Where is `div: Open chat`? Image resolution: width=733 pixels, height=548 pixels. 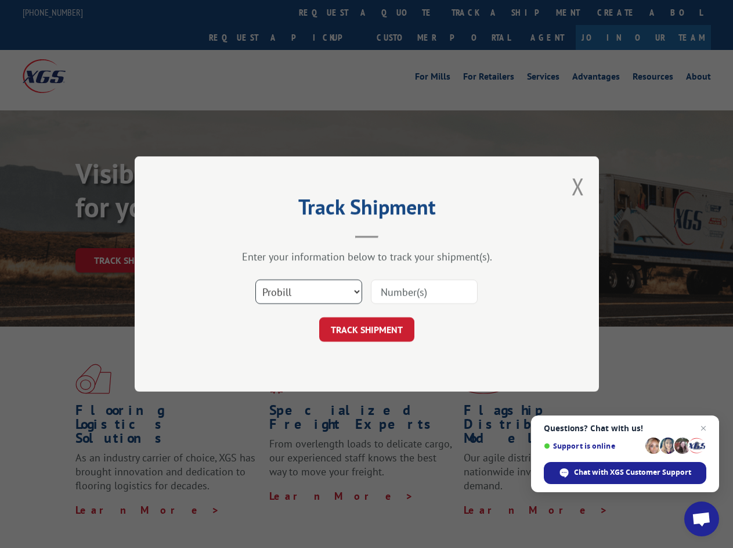
div: Open chat is located at coordinates (702, 519).